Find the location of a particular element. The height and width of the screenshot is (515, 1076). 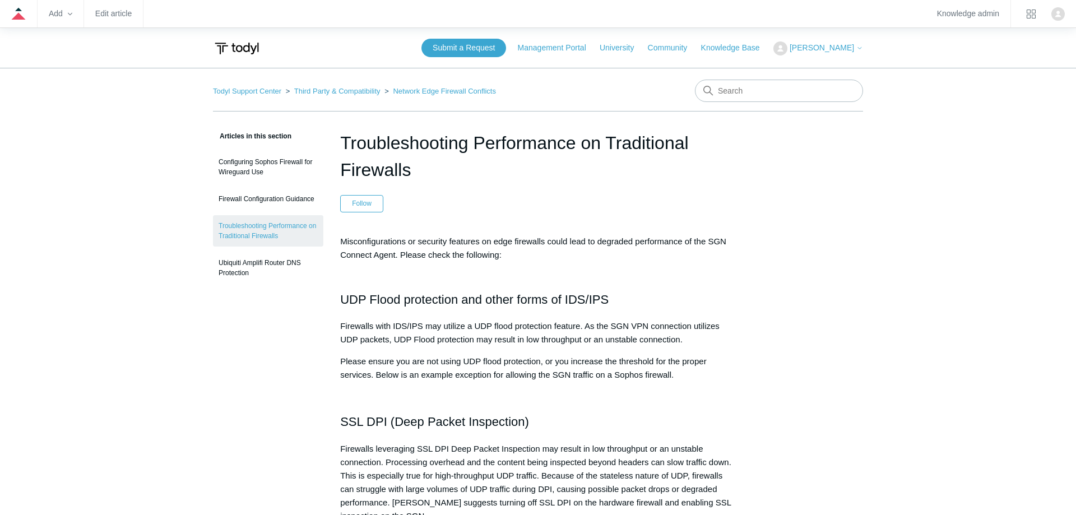

a: Knowledge Base is located at coordinates (736, 48).